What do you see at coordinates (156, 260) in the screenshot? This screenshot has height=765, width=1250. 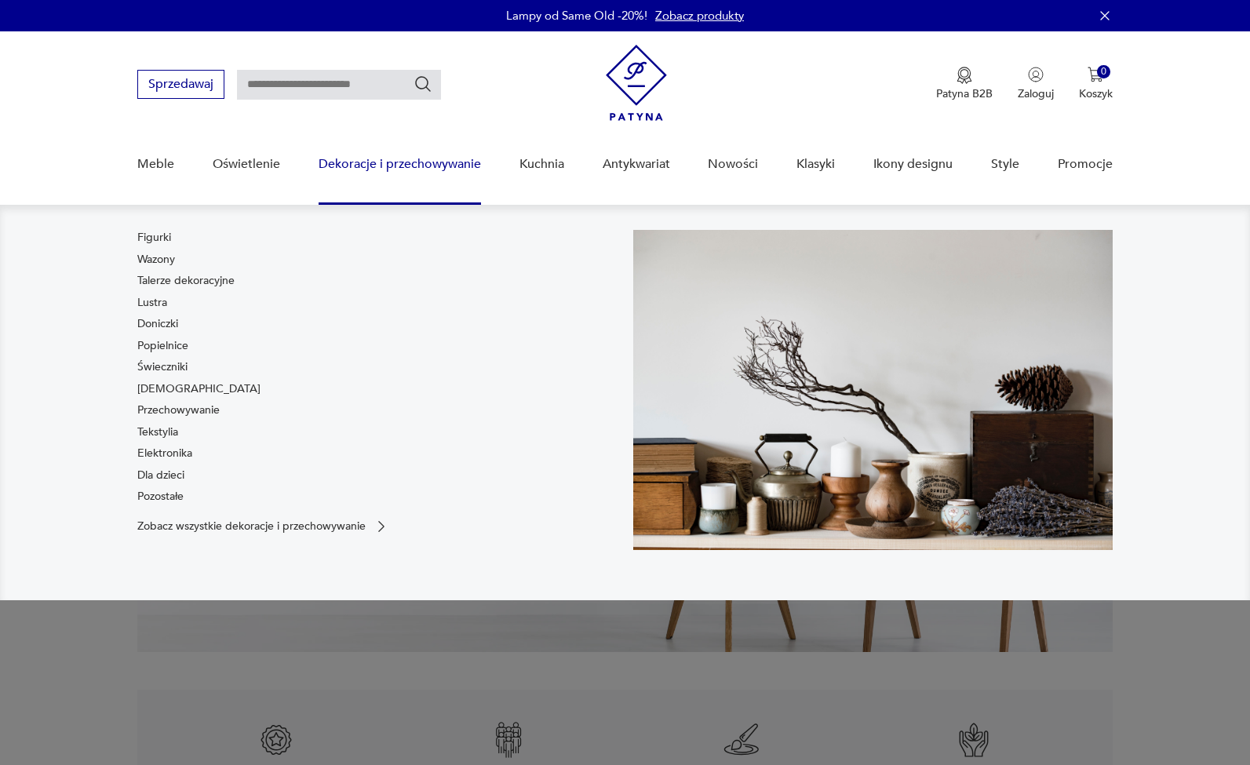 I see `a: Wazony` at bounding box center [156, 260].